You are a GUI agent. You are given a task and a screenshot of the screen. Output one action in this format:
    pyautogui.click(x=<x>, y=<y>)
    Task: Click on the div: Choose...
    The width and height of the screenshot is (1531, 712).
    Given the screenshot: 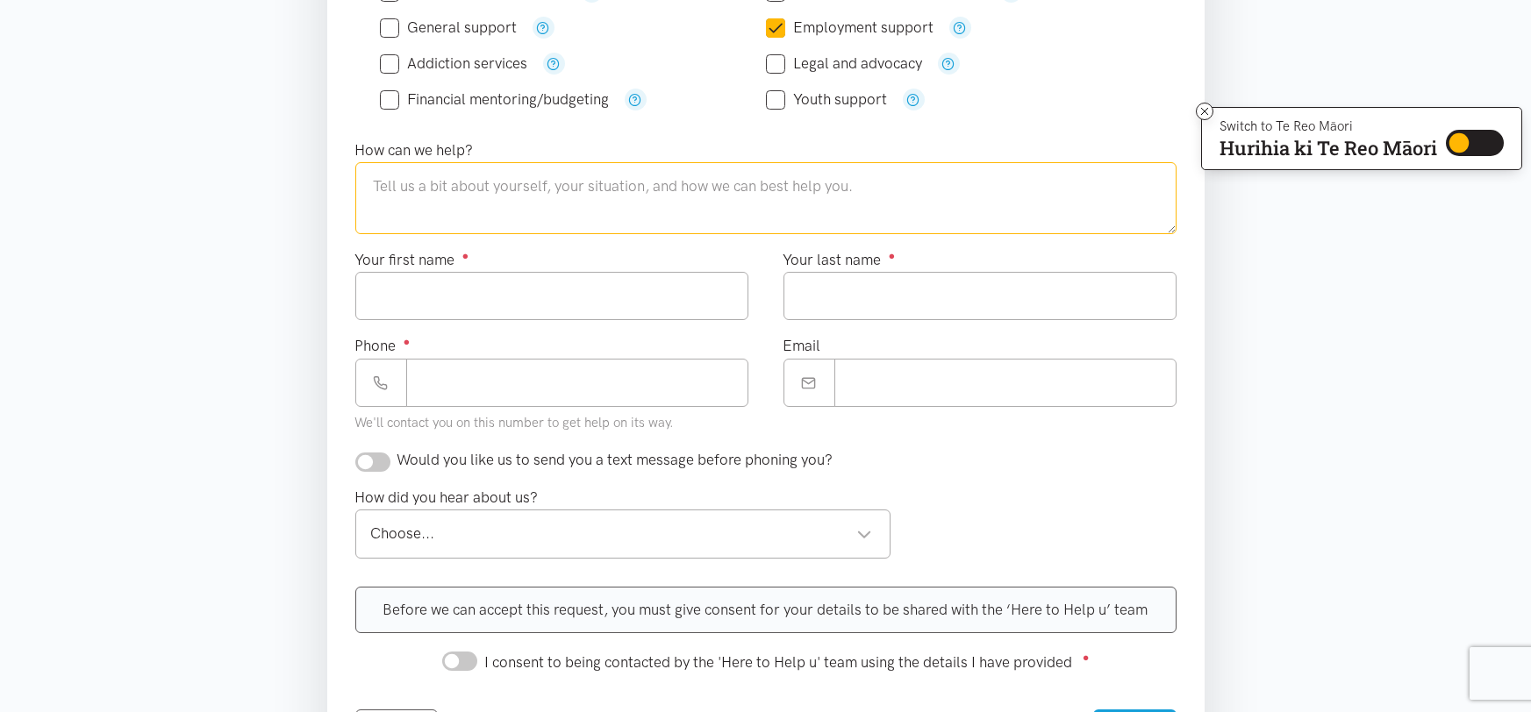 What is the action you would take?
    pyautogui.click(x=622, y=533)
    